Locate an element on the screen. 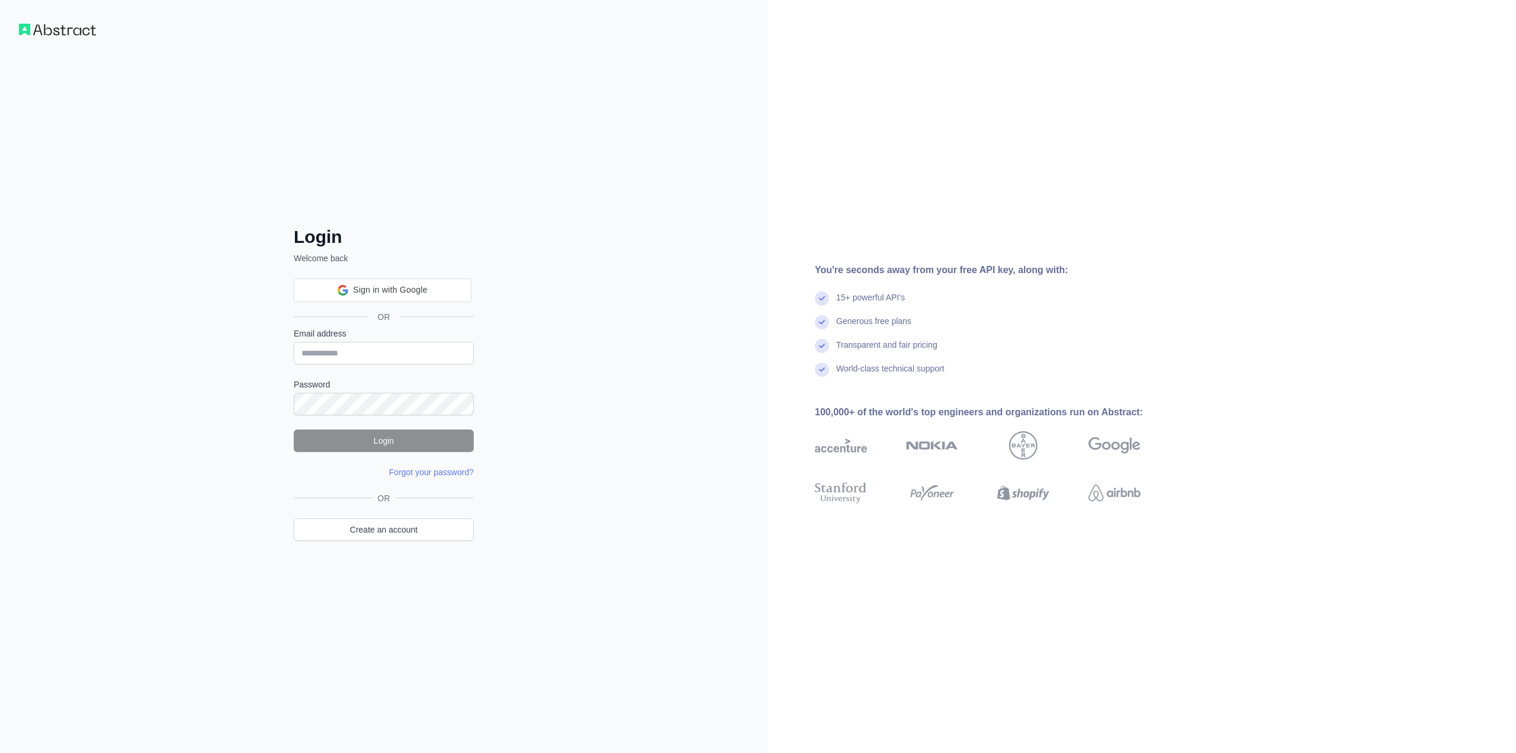  div: Transparent and fair pricing is located at coordinates (886, 351).